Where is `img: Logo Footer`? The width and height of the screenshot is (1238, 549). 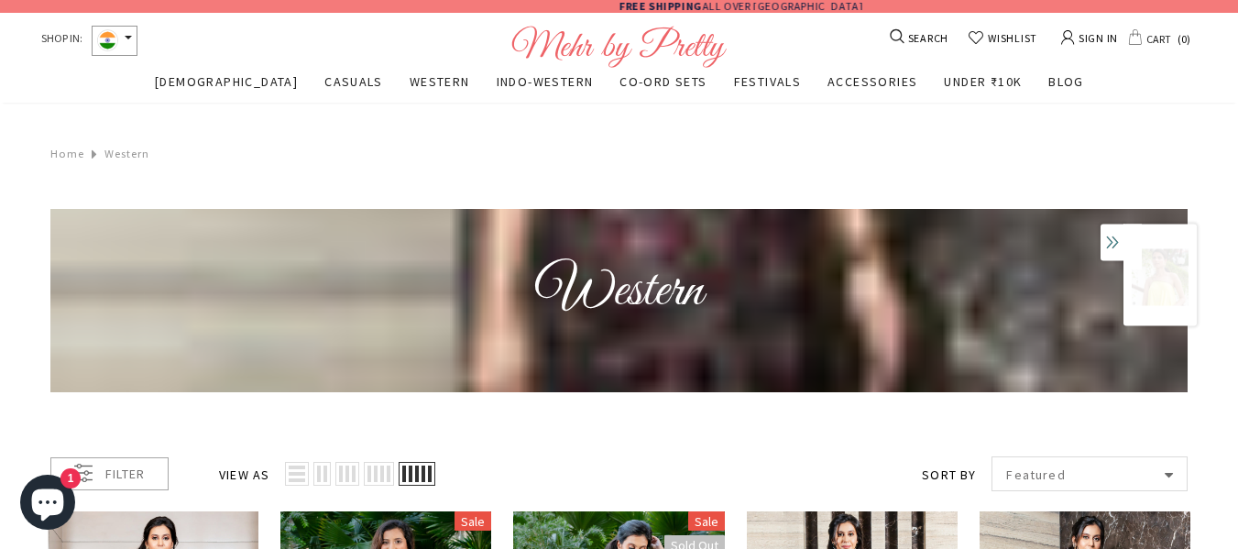 img: Logo Footer is located at coordinates (618, 47).